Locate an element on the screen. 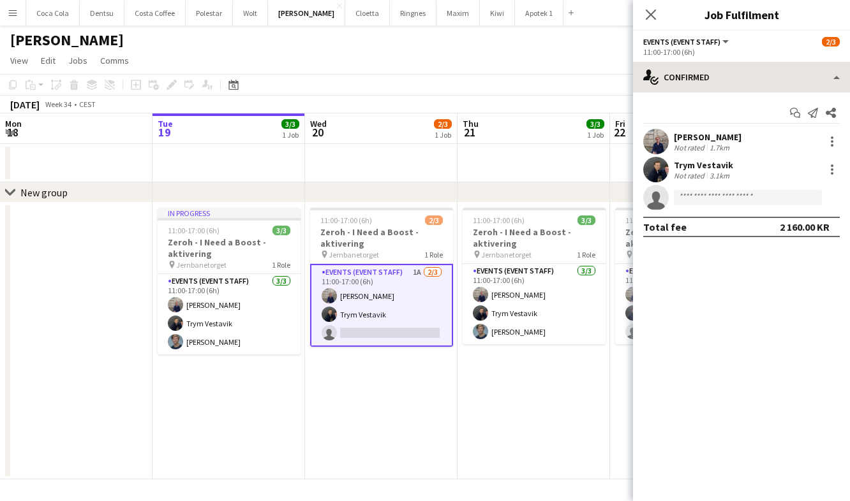 This screenshot has width=850, height=501. a: Edit is located at coordinates (48, 61).